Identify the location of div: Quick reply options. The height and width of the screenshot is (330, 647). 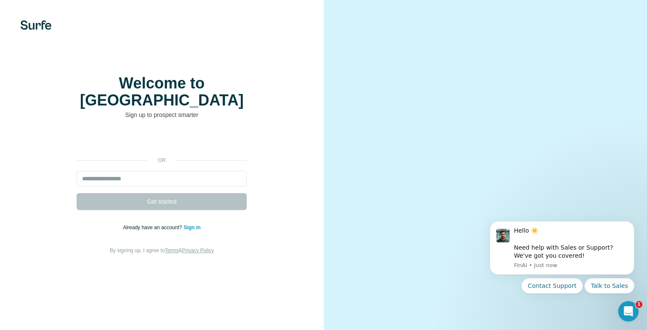
(85, 75).